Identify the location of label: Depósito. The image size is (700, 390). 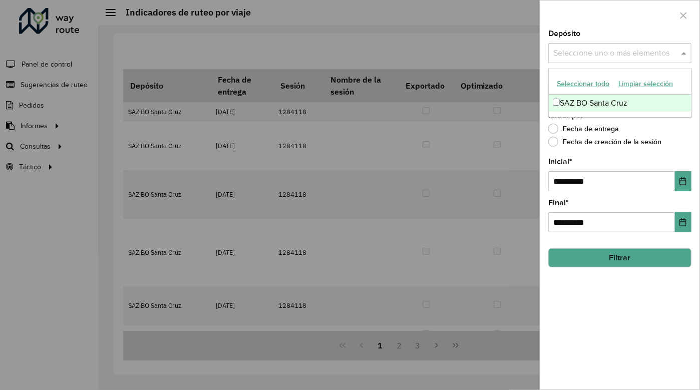
(564, 34).